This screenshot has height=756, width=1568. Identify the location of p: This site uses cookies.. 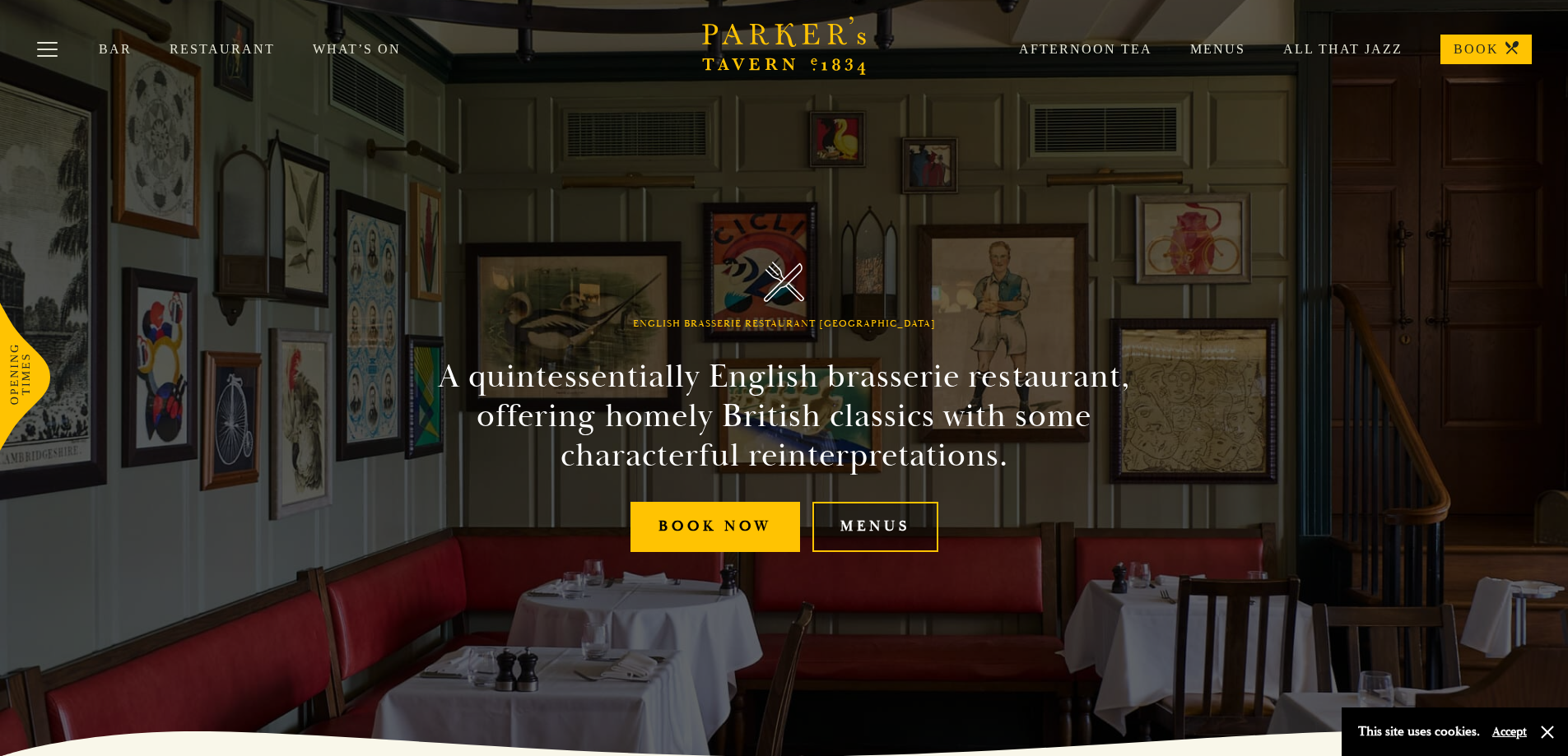
(1419, 732).